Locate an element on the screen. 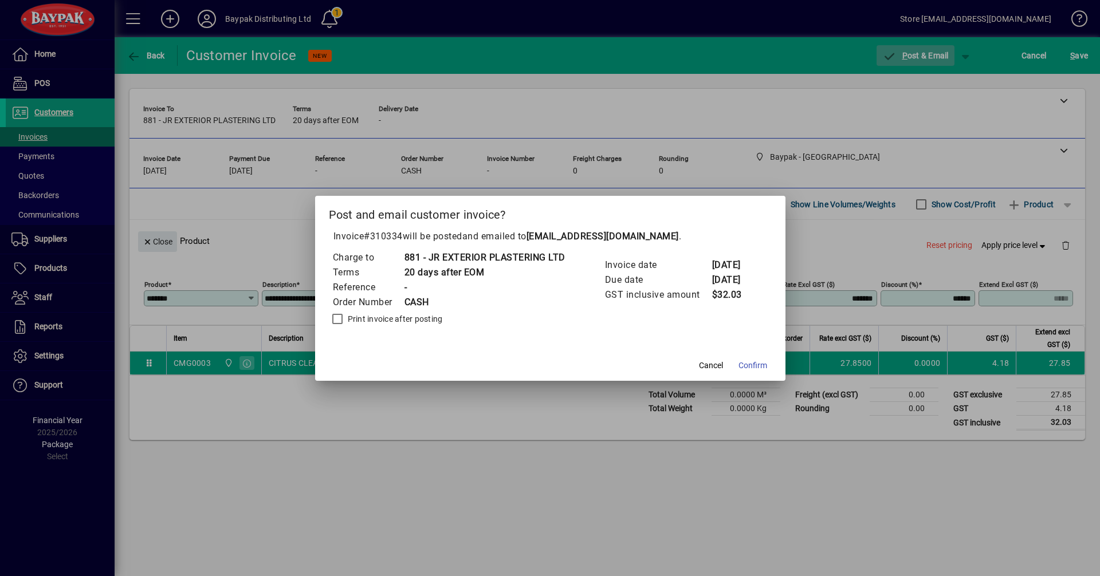  td: Reference is located at coordinates (368, 288).